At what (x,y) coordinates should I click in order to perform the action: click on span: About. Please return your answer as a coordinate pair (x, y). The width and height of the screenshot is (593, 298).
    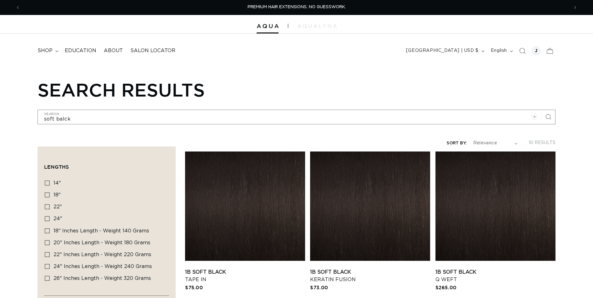
    Looking at the image, I should click on (113, 51).